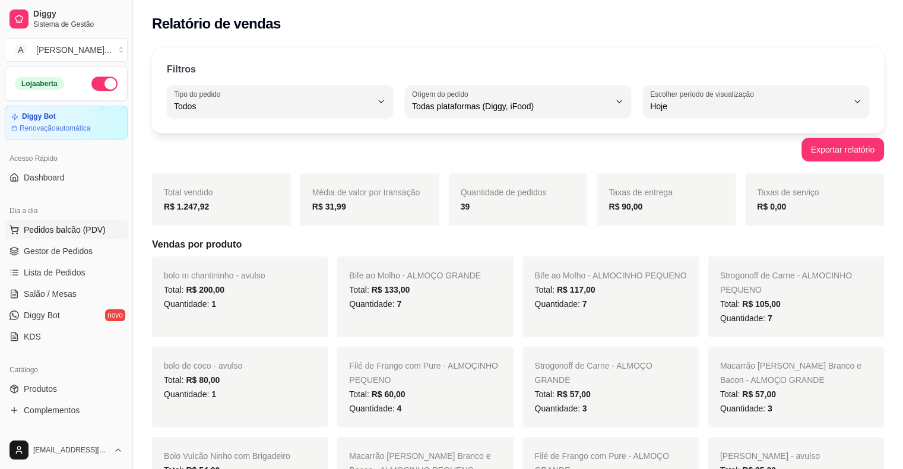 Image resolution: width=903 pixels, height=469 pixels. What do you see at coordinates (788, 192) in the screenshot?
I see `span: Taxas de serviço` at bounding box center [788, 192].